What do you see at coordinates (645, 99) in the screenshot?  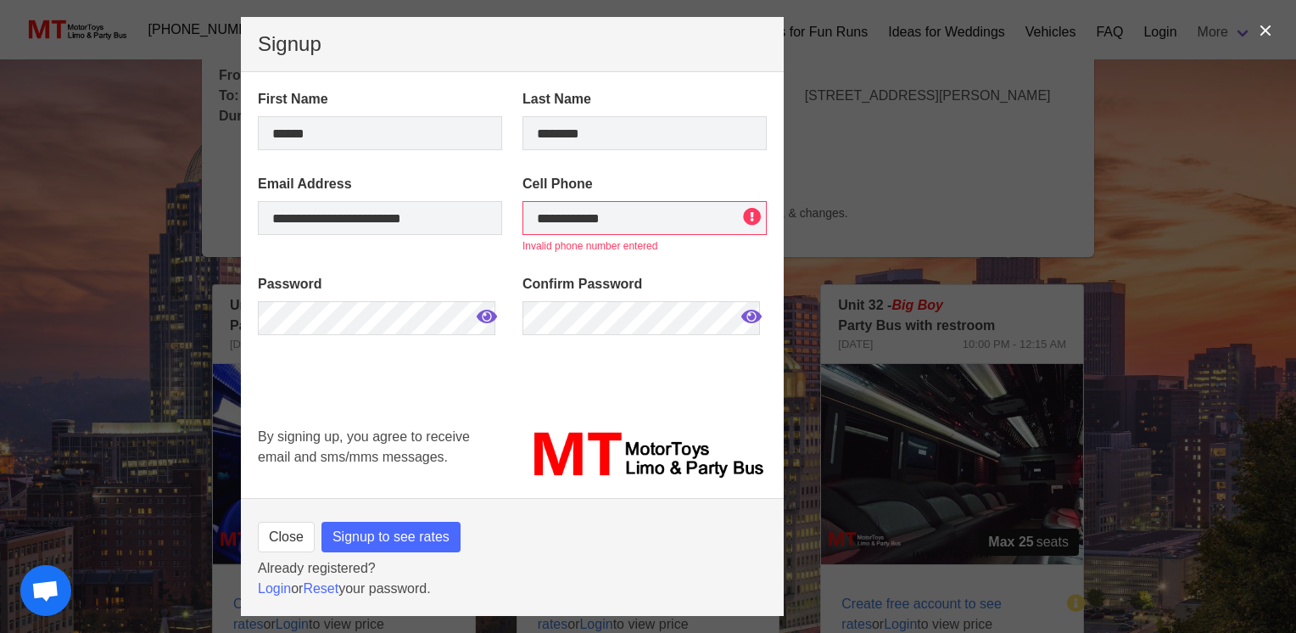 I see `label: Last Name` at bounding box center [645, 99].